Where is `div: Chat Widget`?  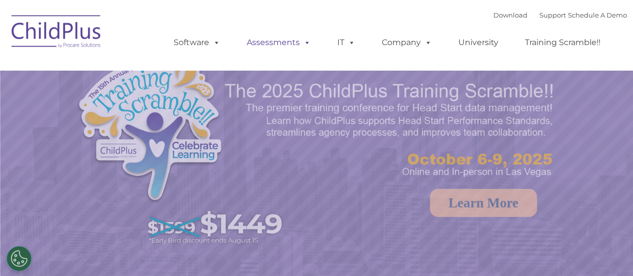
div: Chat Widget is located at coordinates (608, 252).